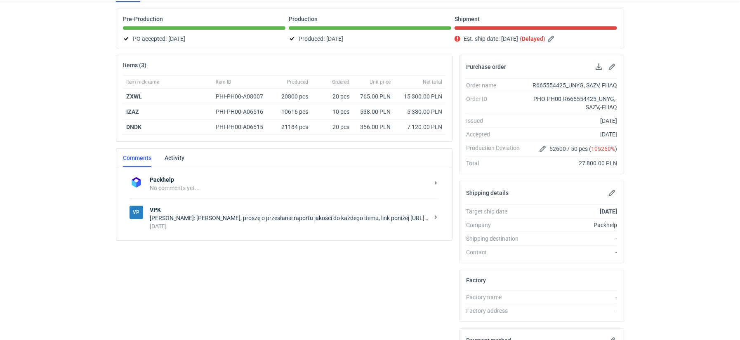 The width and height of the screenshot is (740, 340). What do you see at coordinates (599, 67) in the screenshot?
I see `button: Download PO` at bounding box center [599, 67].